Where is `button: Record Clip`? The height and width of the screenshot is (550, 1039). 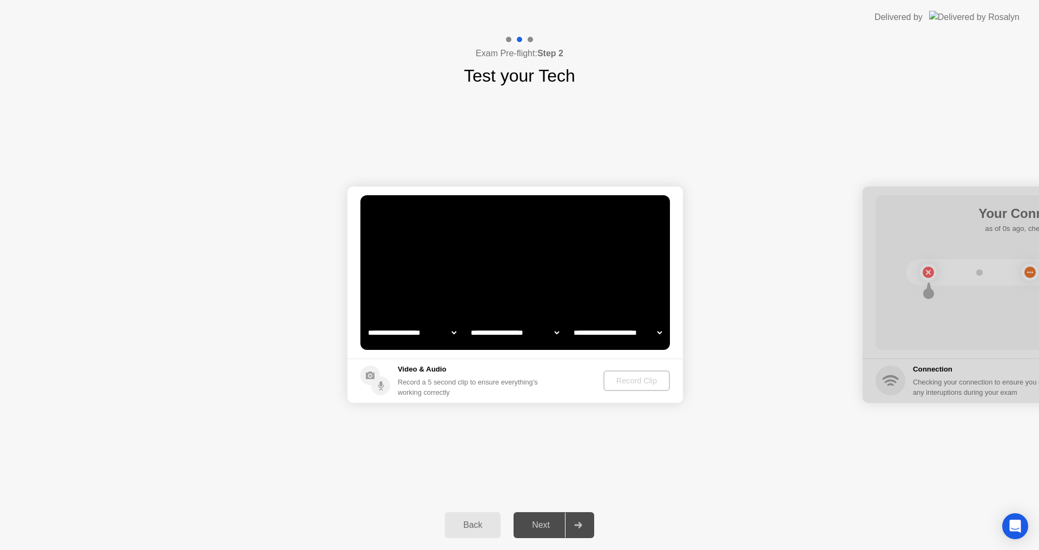 button: Record Clip is located at coordinates (636, 381).